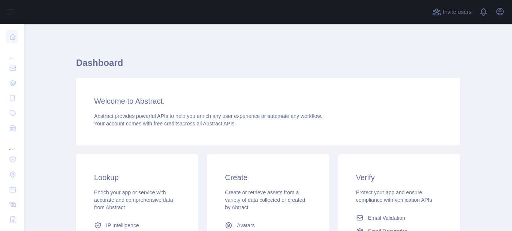 The height and width of the screenshot is (231, 512). I want to click on h3: Welcome to Abstract., so click(268, 101).